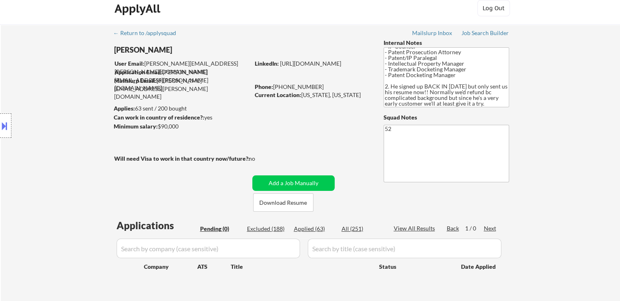 The height and width of the screenshot is (301, 620). Describe the element at coordinates (180, 117) in the screenshot. I see `div: yes` at that location.